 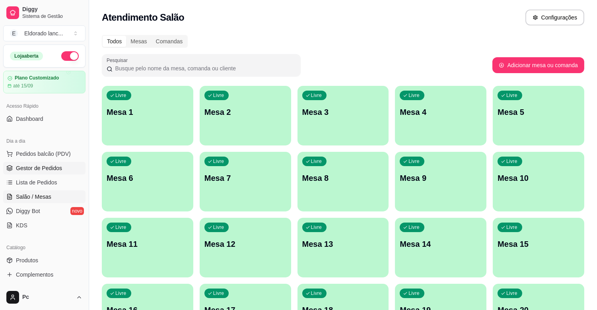 What do you see at coordinates (148, 116) in the screenshot?
I see `button: LivreMesa 1` at bounding box center [148, 116].